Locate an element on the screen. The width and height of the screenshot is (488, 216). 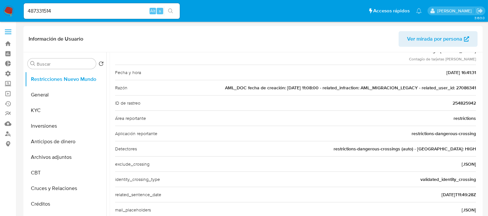
input: Buscar is located at coordinates (65, 64).